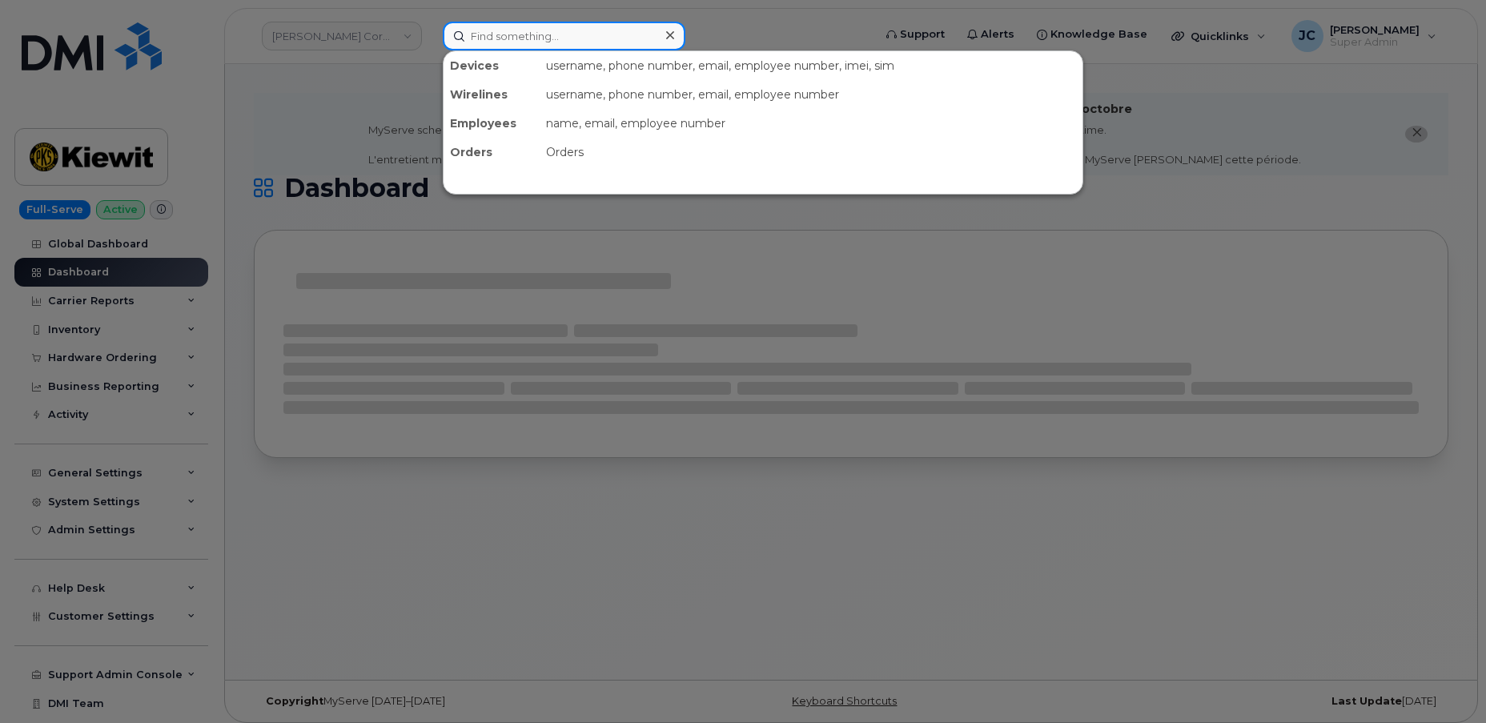 The width and height of the screenshot is (1486, 723). I want to click on div: Devices, so click(492, 66).